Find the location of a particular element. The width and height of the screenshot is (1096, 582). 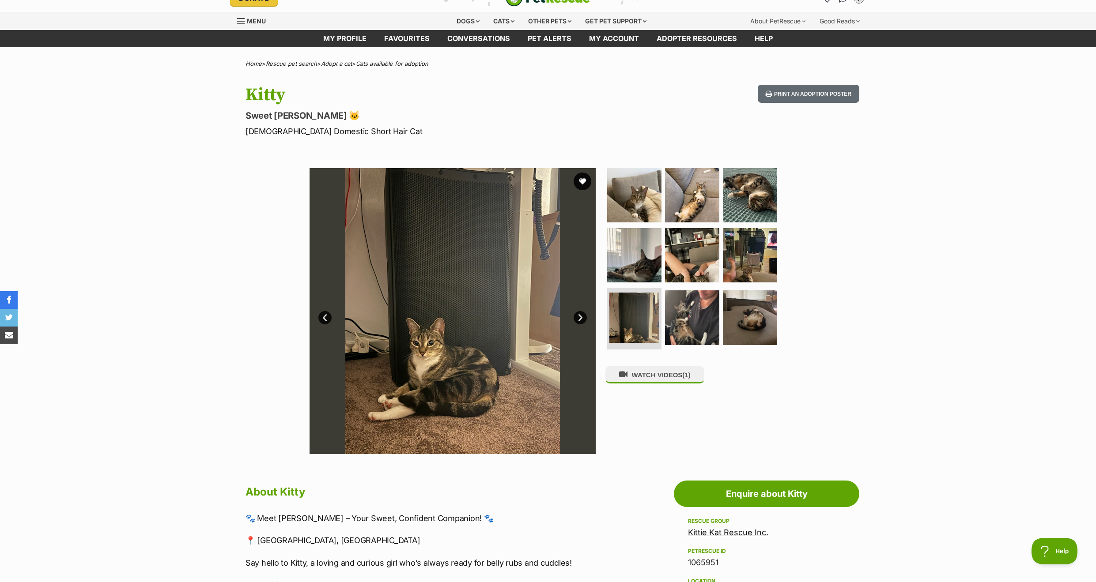

a: Adopter resources is located at coordinates (697, 38).